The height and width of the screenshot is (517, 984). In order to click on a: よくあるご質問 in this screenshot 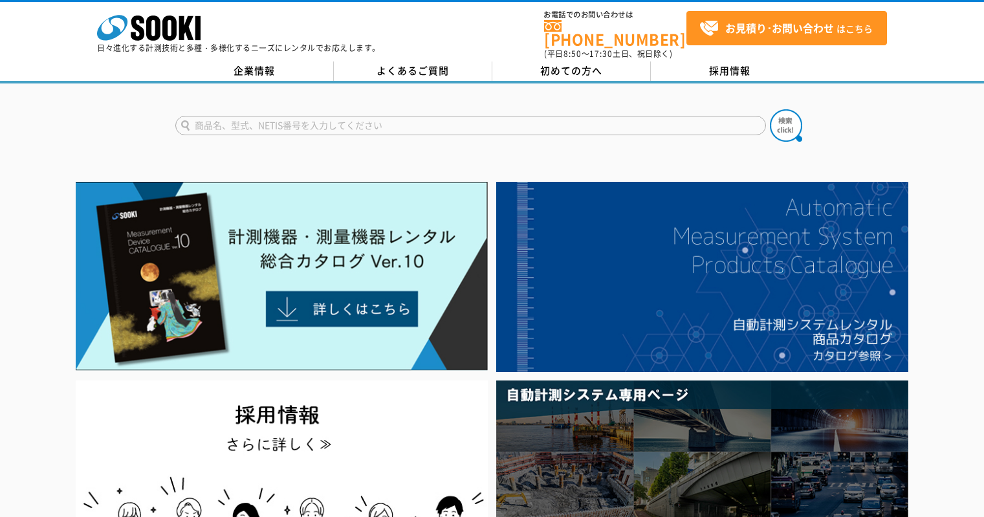, I will do `click(413, 71)`.